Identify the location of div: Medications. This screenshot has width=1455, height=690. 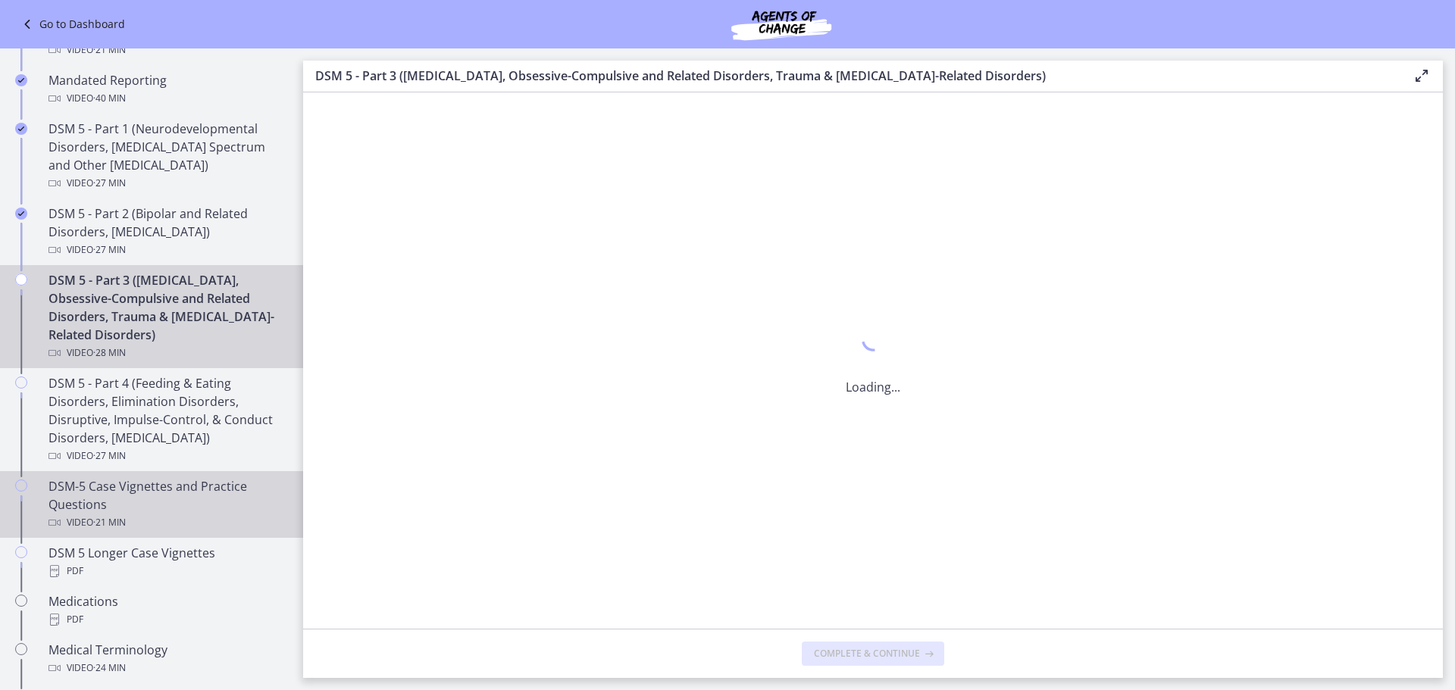
(167, 611).